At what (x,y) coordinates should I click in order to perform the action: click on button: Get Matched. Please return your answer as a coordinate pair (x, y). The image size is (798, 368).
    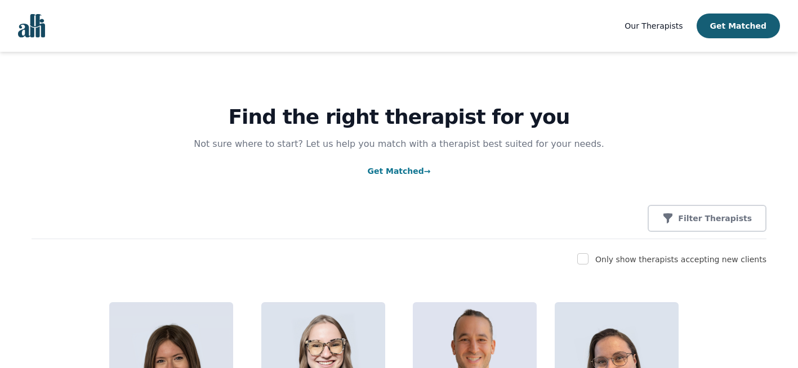
    Looking at the image, I should click on (738, 26).